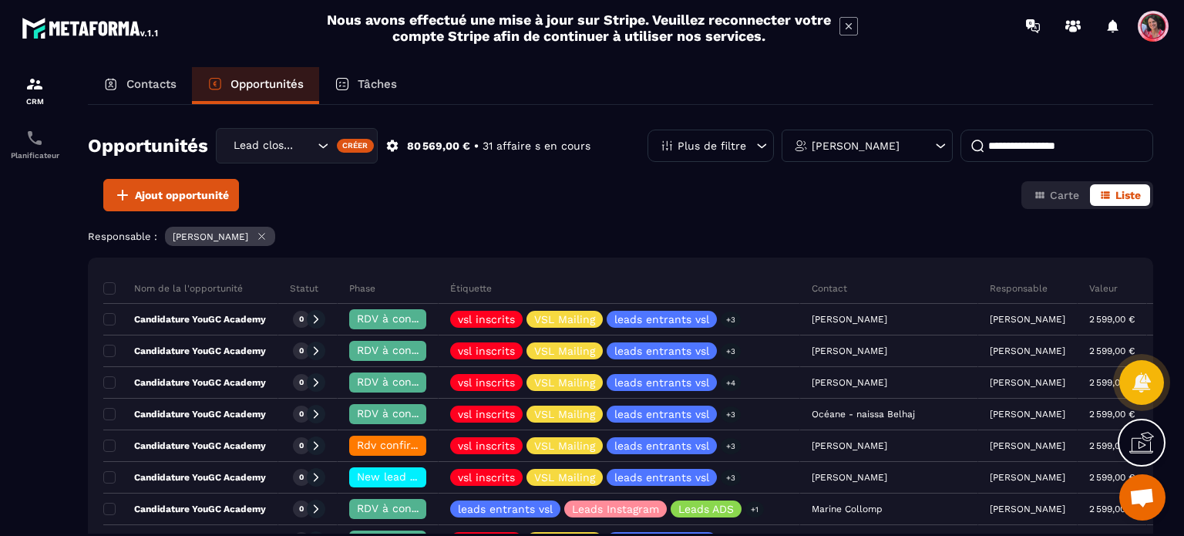  What do you see at coordinates (35, 84) in the screenshot?
I see `img: formation` at bounding box center [35, 84].